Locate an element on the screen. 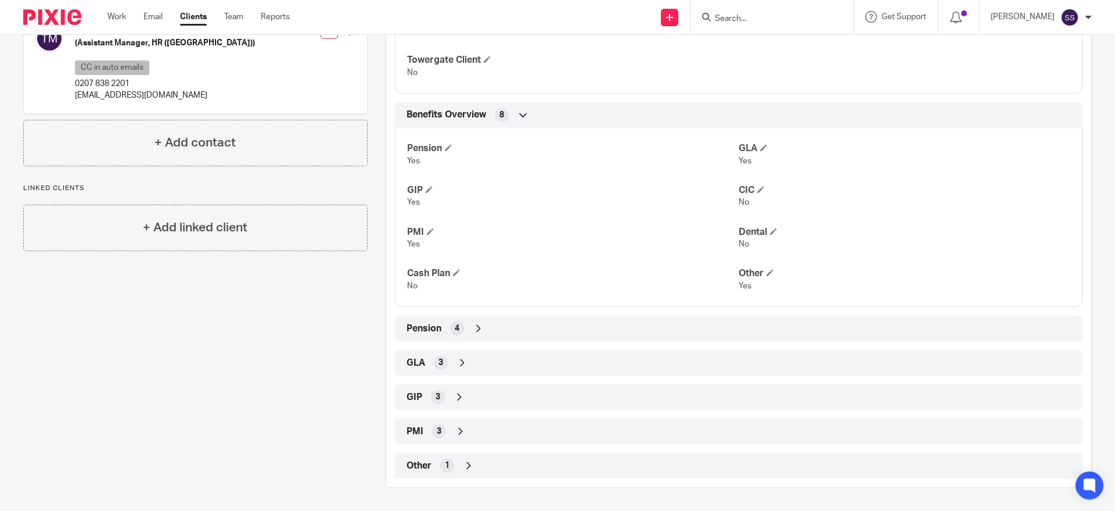 The width and height of the screenshot is (1115, 511). p: Linked clients is located at coordinates (195, 188).